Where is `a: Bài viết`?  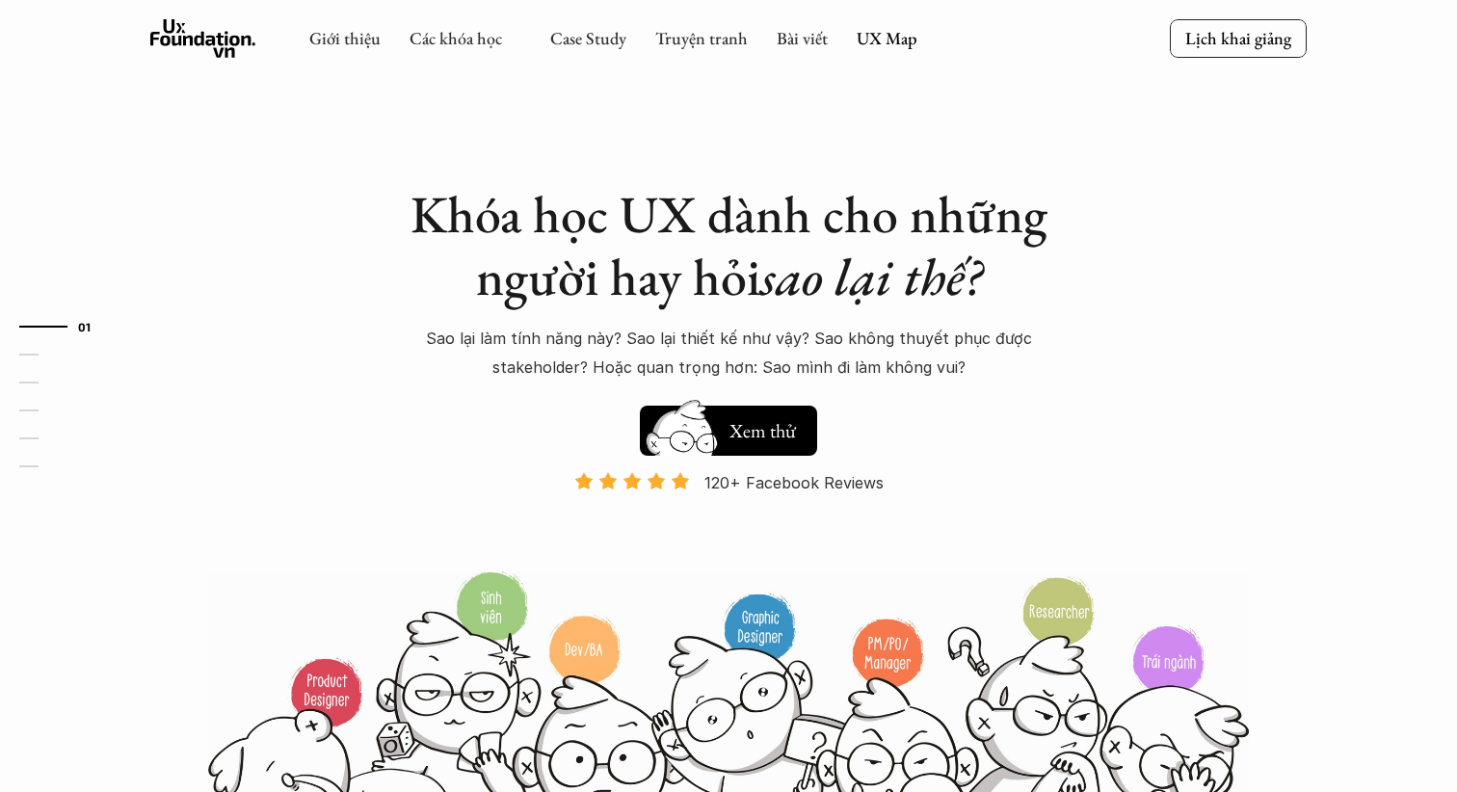
a: Bài viết is located at coordinates (802, 38).